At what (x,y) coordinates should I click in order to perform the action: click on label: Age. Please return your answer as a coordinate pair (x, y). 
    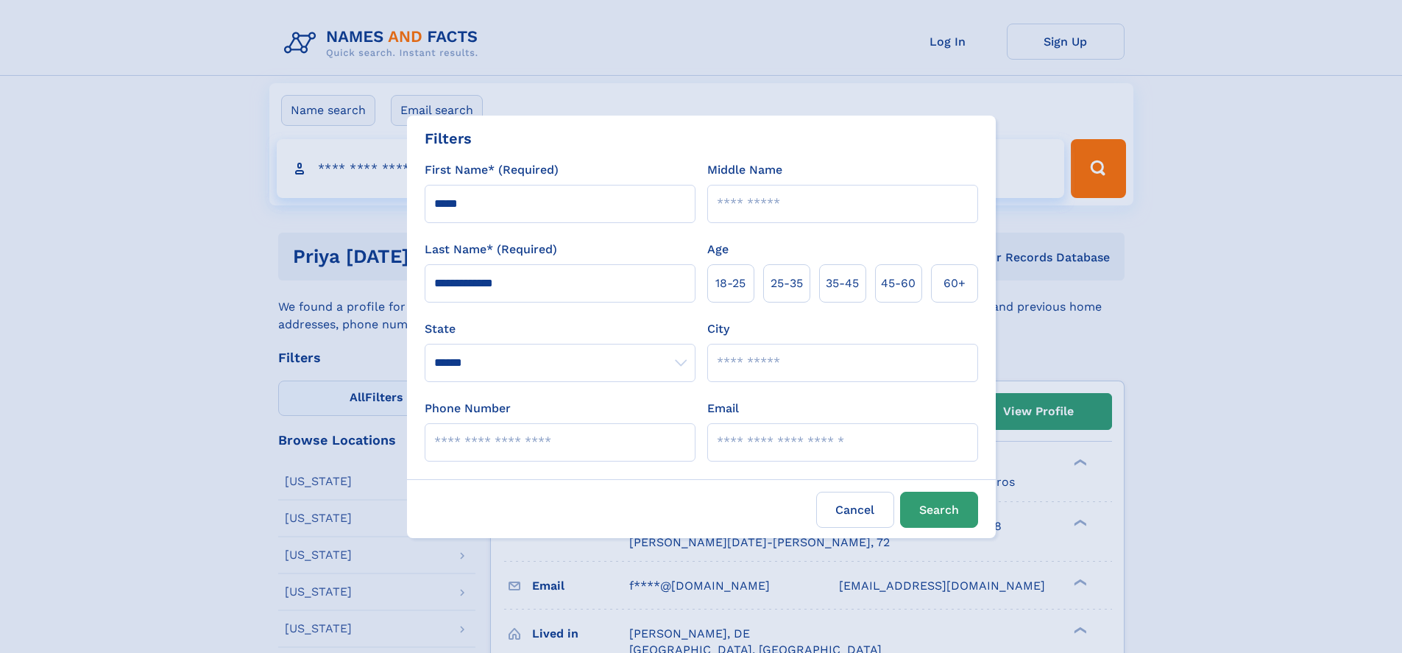
    Looking at the image, I should click on (718, 250).